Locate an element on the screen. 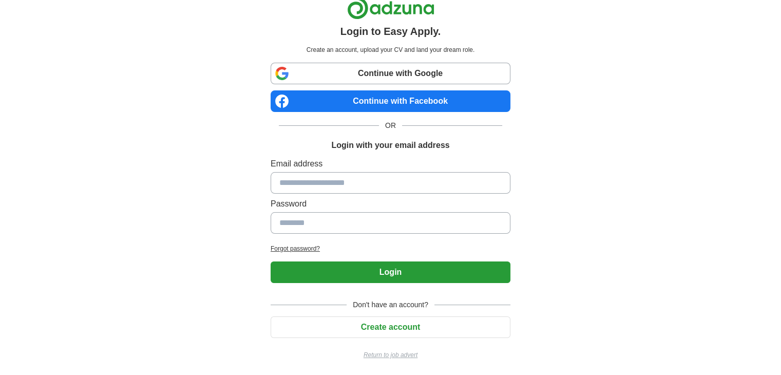  p: Return to job advert is located at coordinates (390, 355).